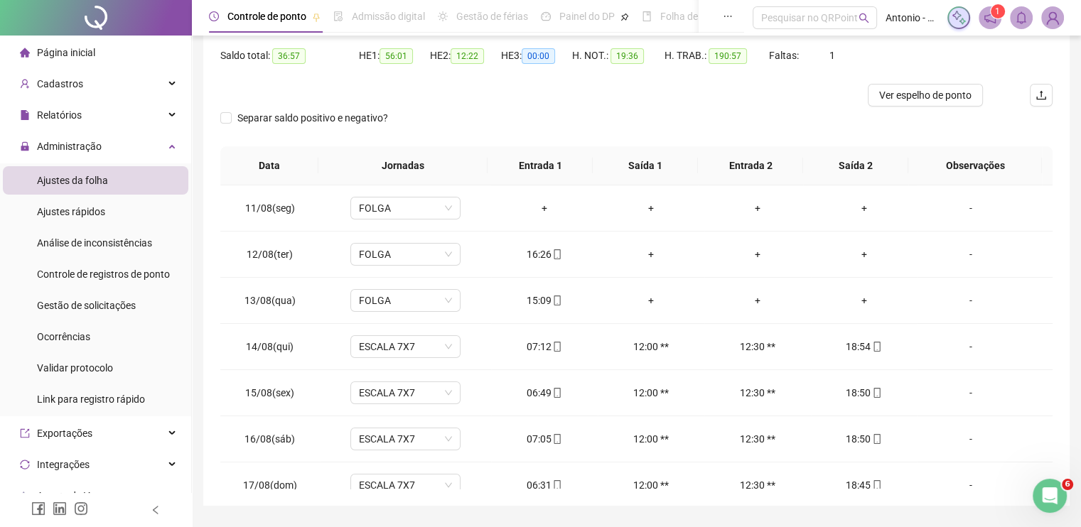  I want to click on span: sun, so click(443, 16).